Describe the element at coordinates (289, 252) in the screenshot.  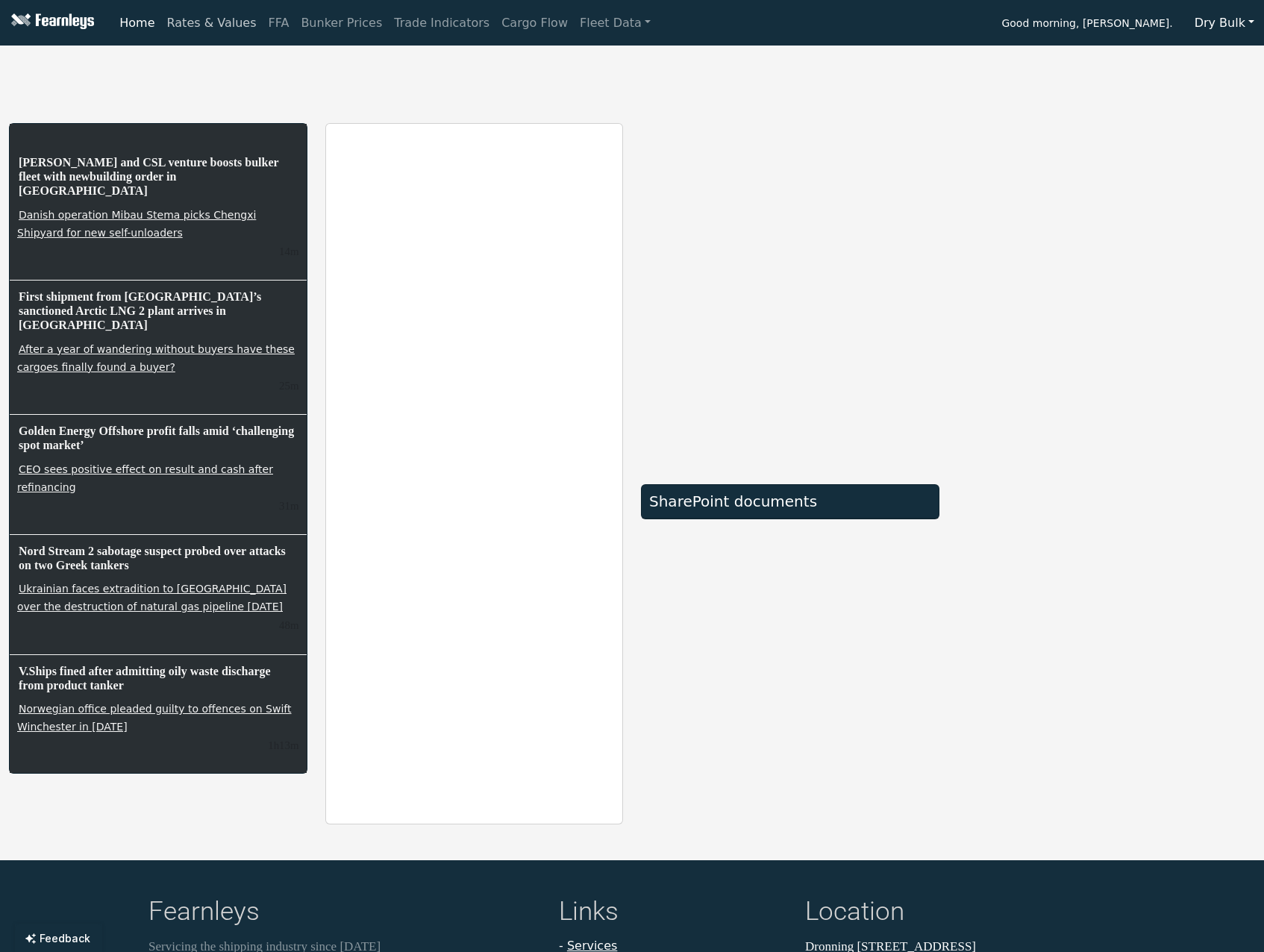
I see `small: 28/08/2025, 10:27:09` at that location.